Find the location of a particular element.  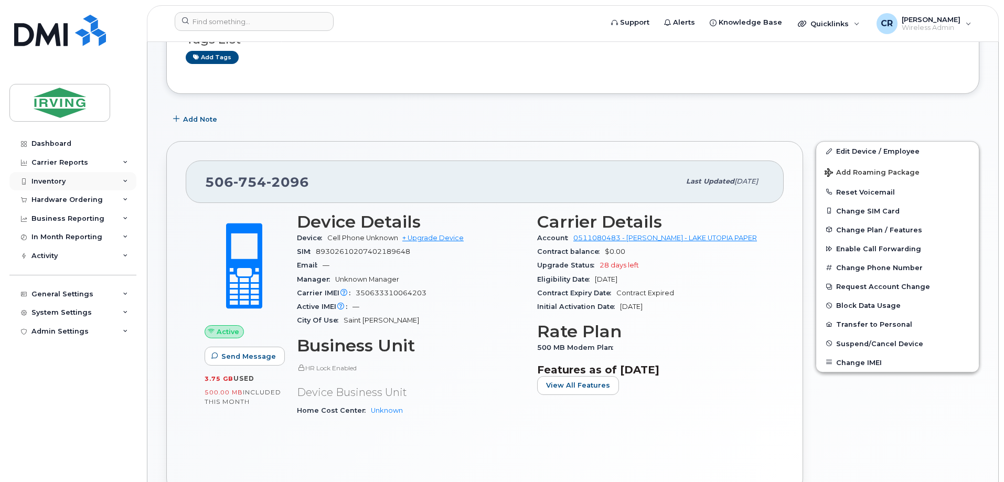

button: Reset Voicemail is located at coordinates (898, 192).